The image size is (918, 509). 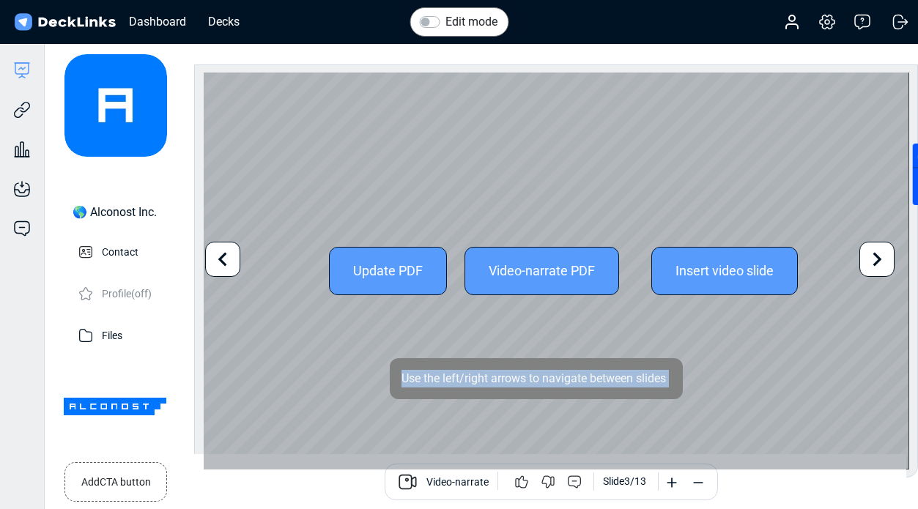 What do you see at coordinates (457, 483) in the screenshot?
I see `span: Video-narrate` at bounding box center [457, 483].